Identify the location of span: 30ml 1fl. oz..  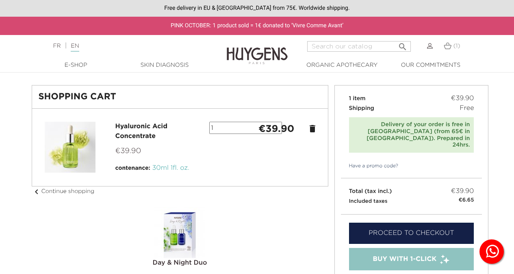
(171, 168).